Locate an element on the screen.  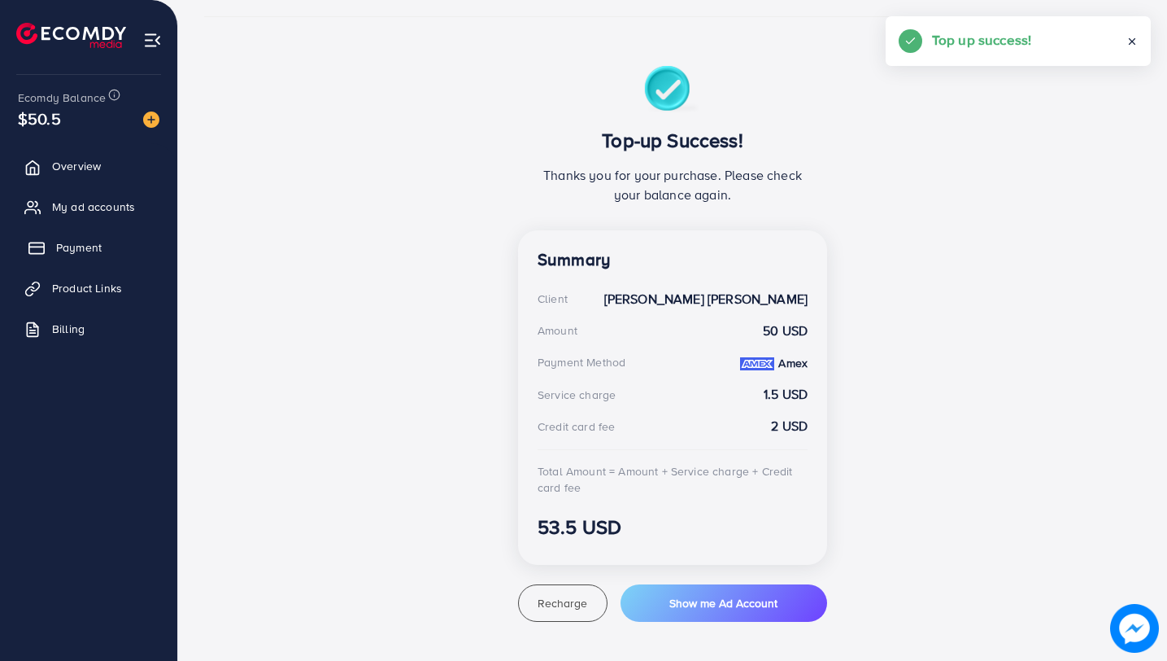
span: Billing is located at coordinates (68, 329).